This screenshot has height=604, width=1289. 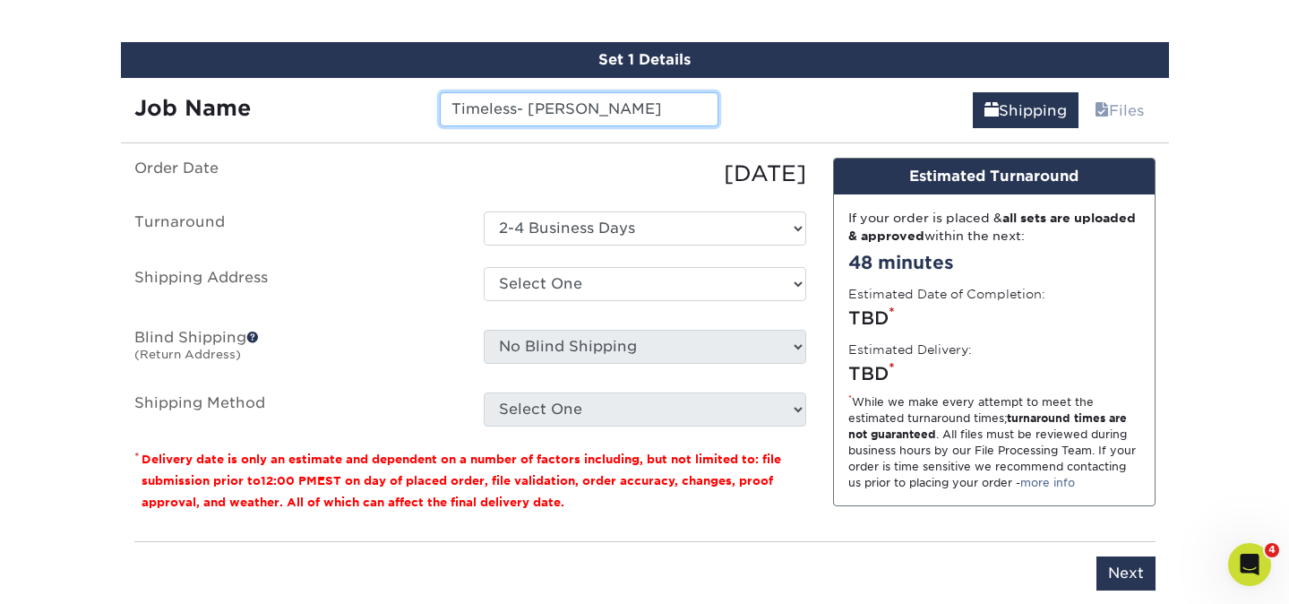 I want to click on small: (Return Address), so click(x=187, y=354).